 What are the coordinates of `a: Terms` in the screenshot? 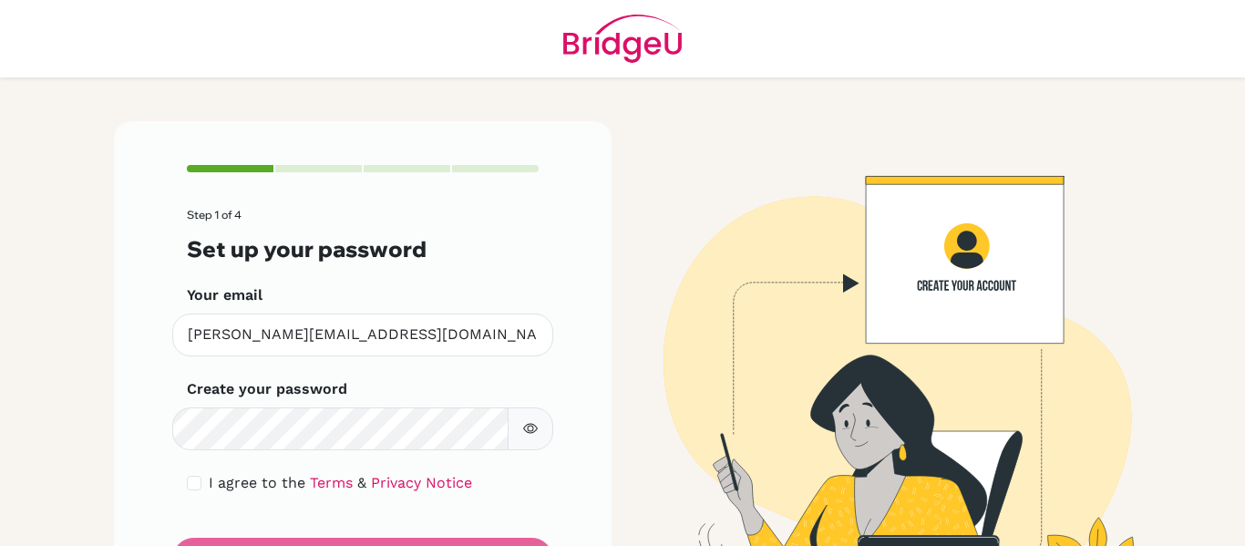 It's located at (331, 482).